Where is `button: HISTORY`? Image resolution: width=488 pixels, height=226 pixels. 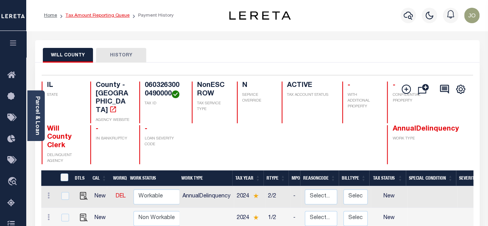 button: HISTORY is located at coordinates (121, 55).